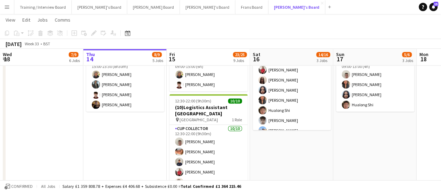 This screenshot has height=192, width=441. I want to click on a: Comms, so click(62, 20).